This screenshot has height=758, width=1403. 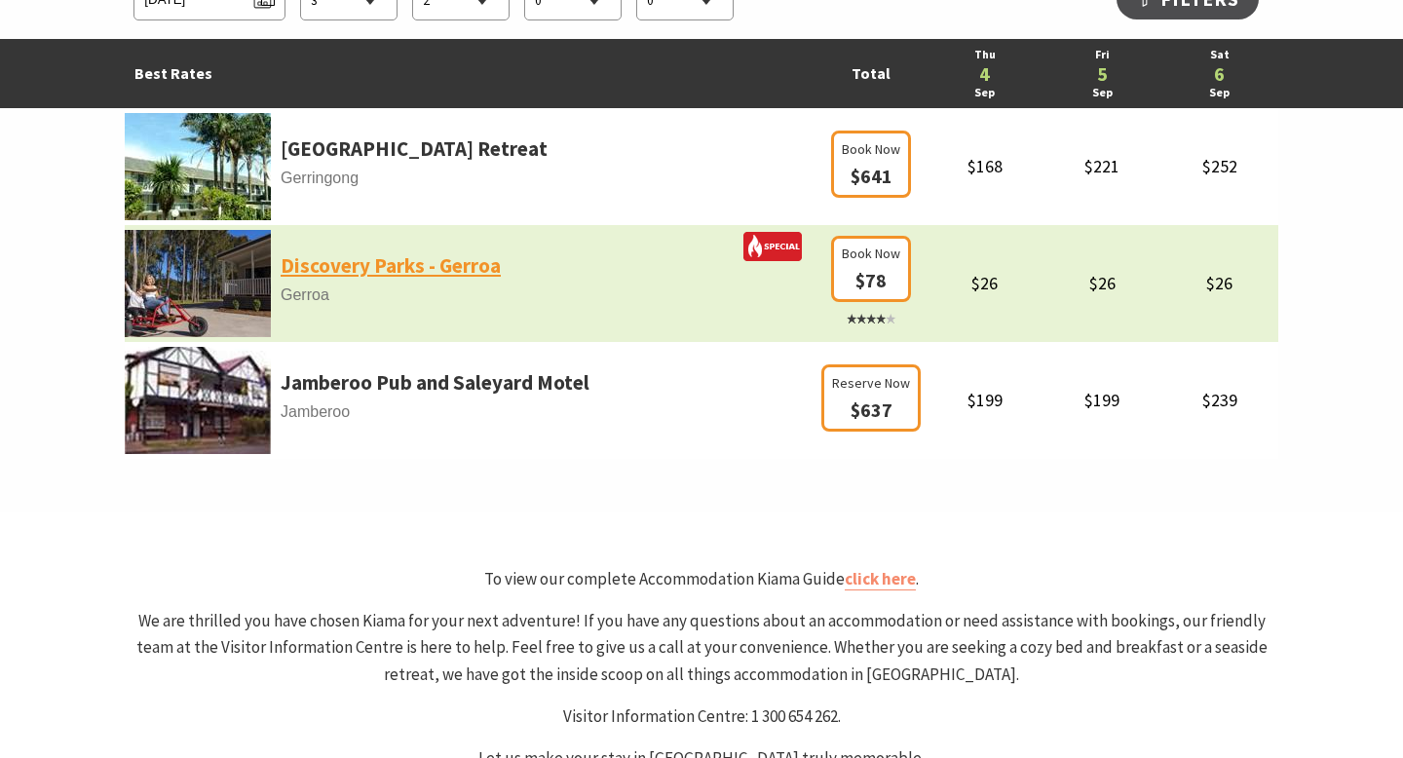 What do you see at coordinates (871, 409) in the screenshot?
I see `span: $637` at bounding box center [871, 409].